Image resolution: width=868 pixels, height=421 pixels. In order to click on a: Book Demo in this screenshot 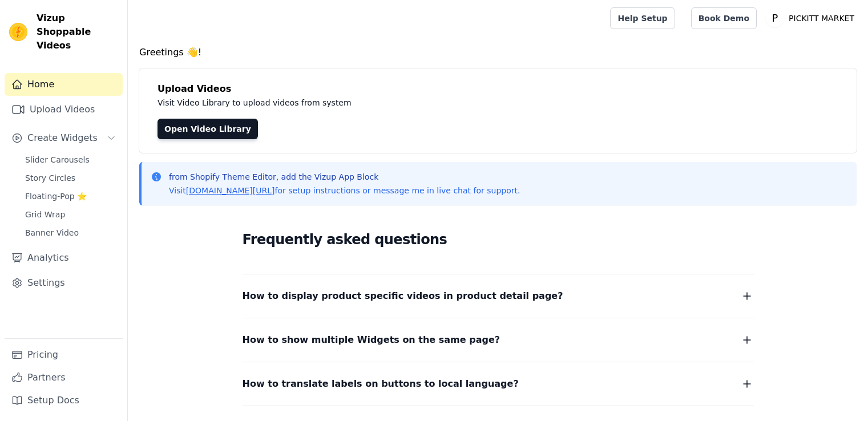, I will do `click(724, 18)`.